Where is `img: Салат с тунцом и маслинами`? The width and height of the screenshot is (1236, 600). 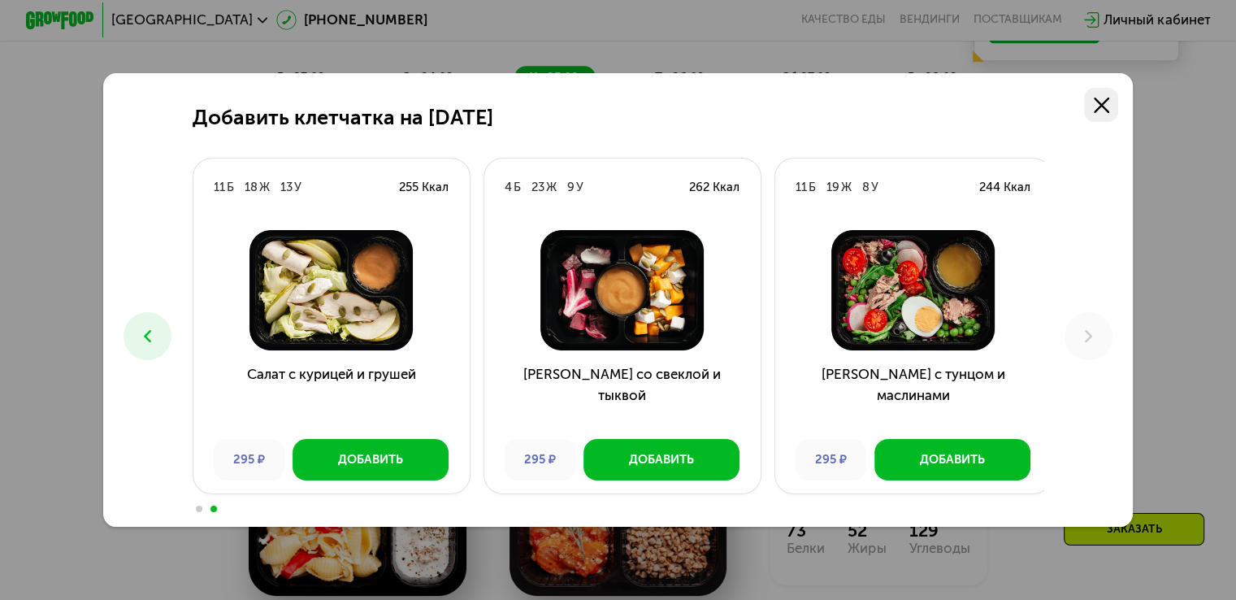 img: Салат с тунцом и маслинами is located at coordinates (913, 290).